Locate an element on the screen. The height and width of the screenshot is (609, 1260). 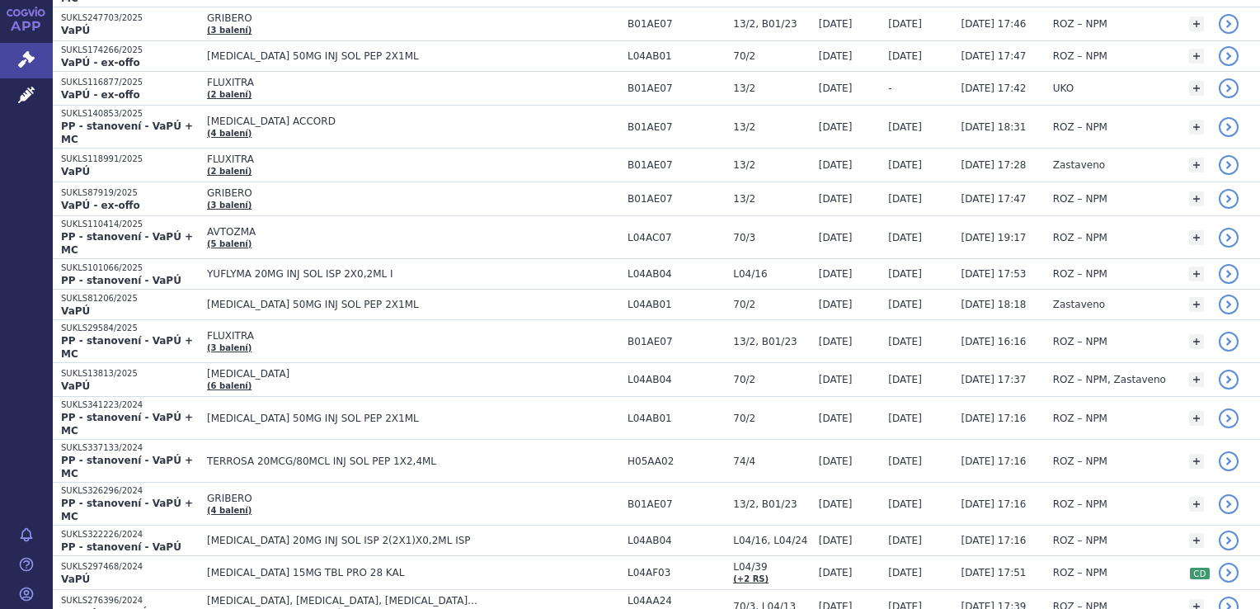
span: ROZ – NPM, Zastaveno is located at coordinates (1109, 379).